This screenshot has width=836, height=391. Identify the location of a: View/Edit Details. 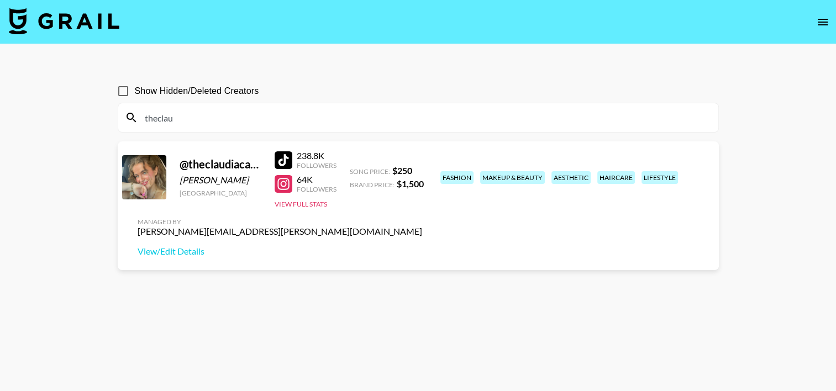
(280, 251).